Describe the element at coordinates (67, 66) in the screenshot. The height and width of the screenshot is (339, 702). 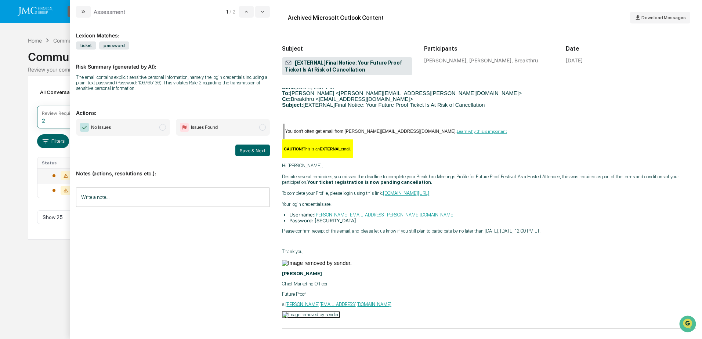
I see `div: We're available if you need us!` at that location.